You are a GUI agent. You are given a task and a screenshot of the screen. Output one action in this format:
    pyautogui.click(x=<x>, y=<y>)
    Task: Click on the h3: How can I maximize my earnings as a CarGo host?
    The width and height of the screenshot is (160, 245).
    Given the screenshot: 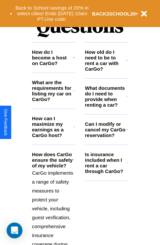 What is the action you would take?
    pyautogui.click(x=53, y=127)
    